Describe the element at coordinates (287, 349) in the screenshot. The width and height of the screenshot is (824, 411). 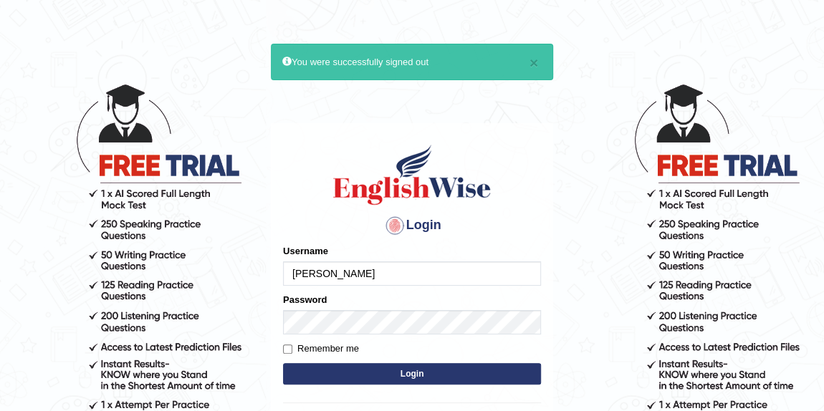
I see `input: Remember me` at that location.